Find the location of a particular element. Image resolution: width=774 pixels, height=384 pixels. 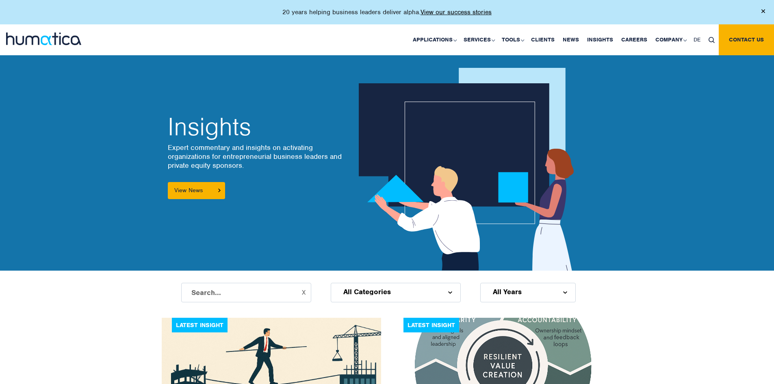

p: Expert commentary and insights on activating organizations for entrepreneurial business leaders a... is located at coordinates (255, 157).